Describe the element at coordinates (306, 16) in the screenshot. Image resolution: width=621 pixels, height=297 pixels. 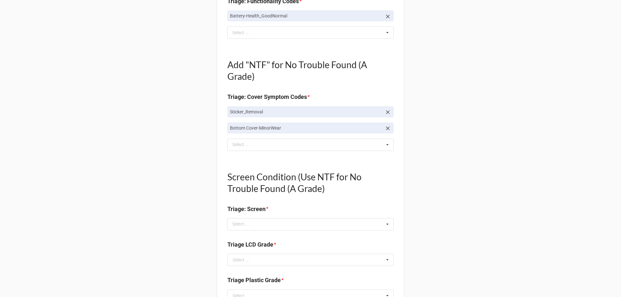
I see `p: Battery-Health_GoodNormal` at that location.